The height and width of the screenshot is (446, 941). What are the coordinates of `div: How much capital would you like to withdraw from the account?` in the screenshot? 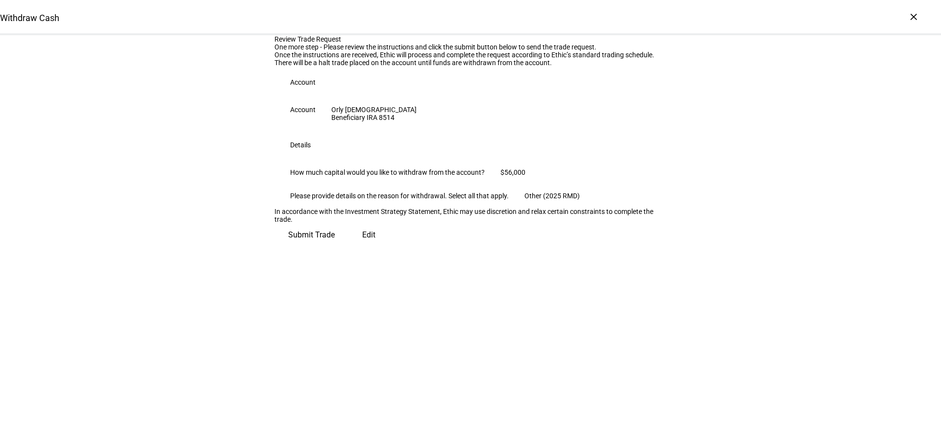 It's located at (387, 172).